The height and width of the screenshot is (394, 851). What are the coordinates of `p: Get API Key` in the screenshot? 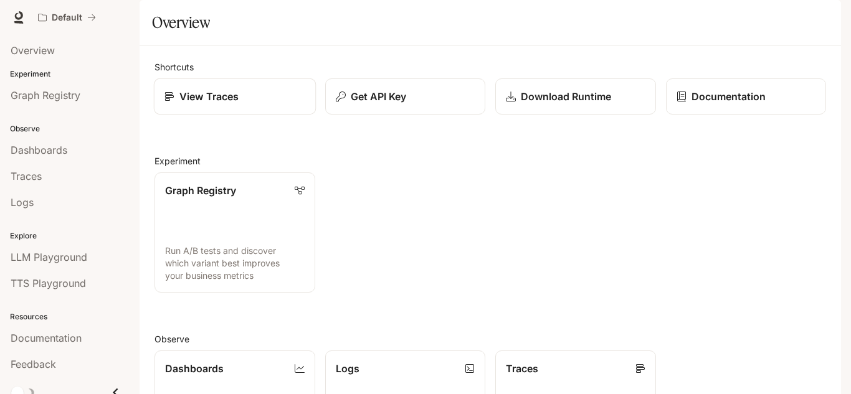 It's located at (378, 97).